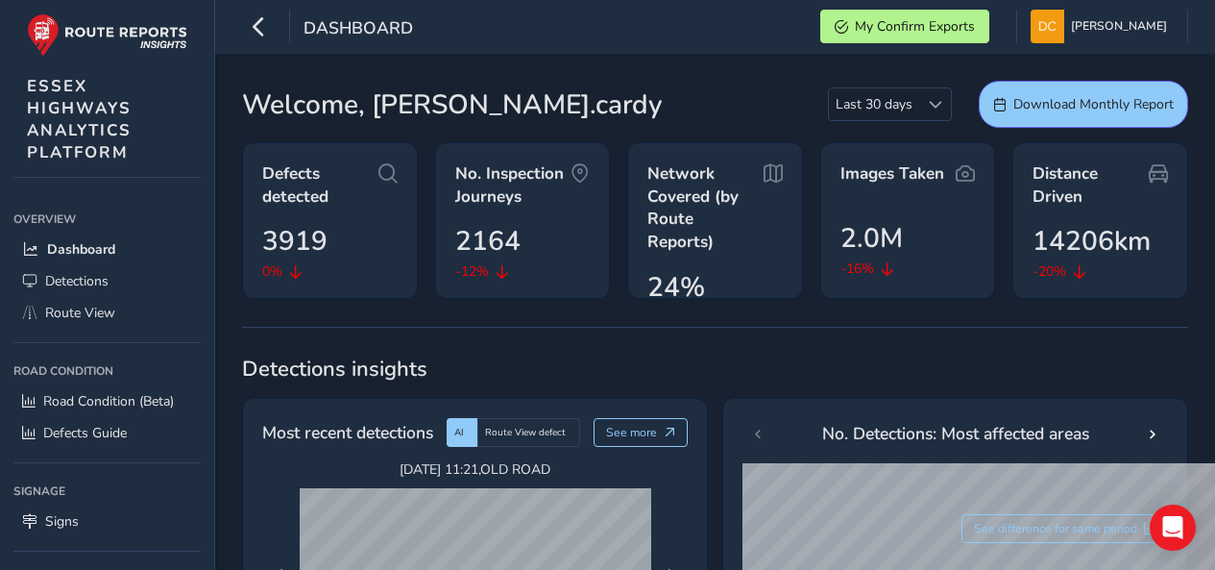 The height and width of the screenshot is (570, 1215). Describe the element at coordinates (61, 521) in the screenshot. I see `span: Signs` at that location.